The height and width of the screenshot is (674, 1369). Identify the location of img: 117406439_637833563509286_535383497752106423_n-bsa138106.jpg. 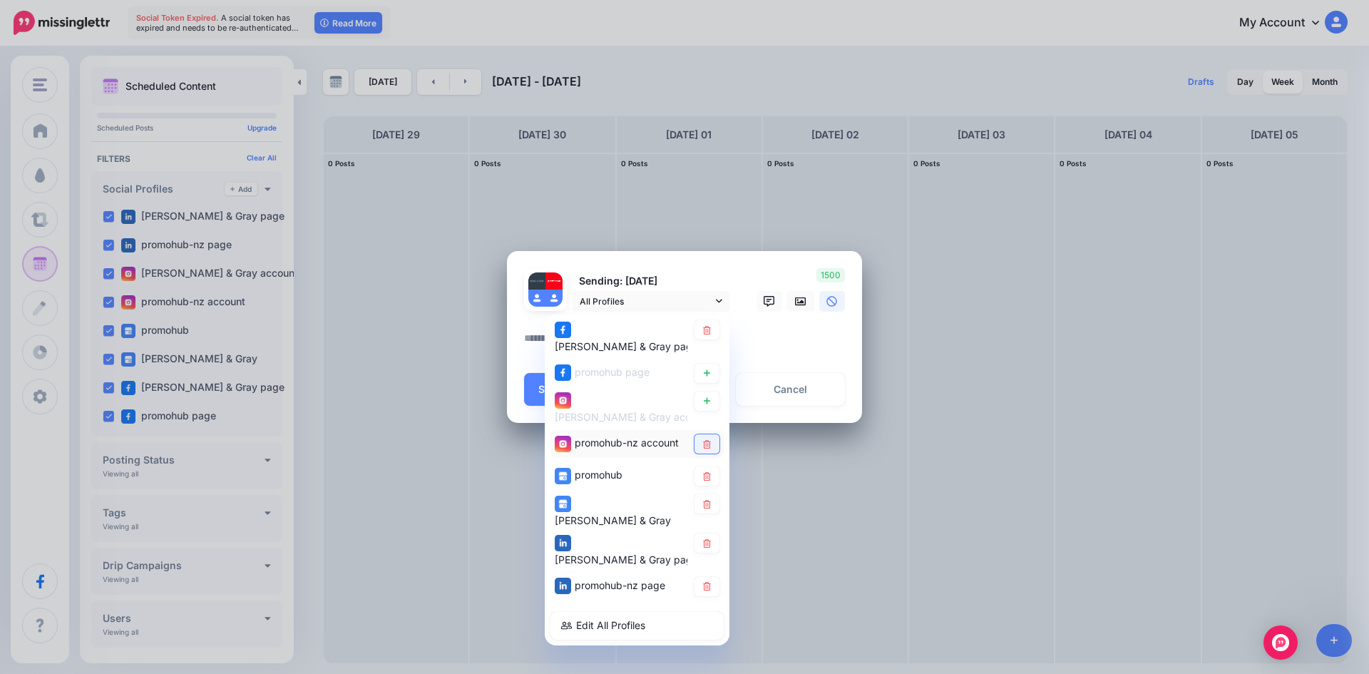
(554, 281).